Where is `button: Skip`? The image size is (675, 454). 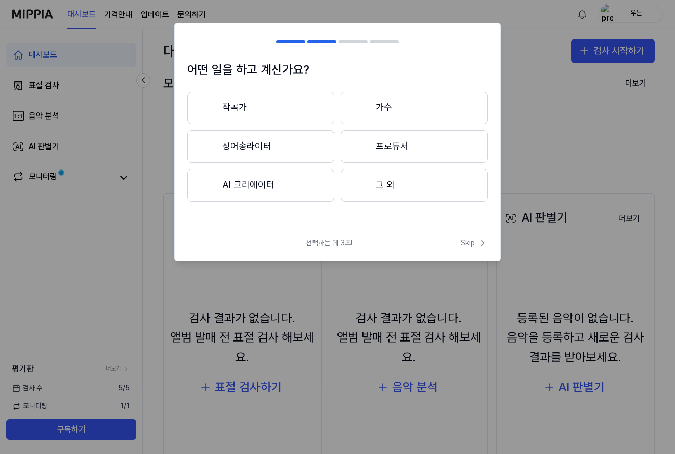 button: Skip is located at coordinates (473, 244).